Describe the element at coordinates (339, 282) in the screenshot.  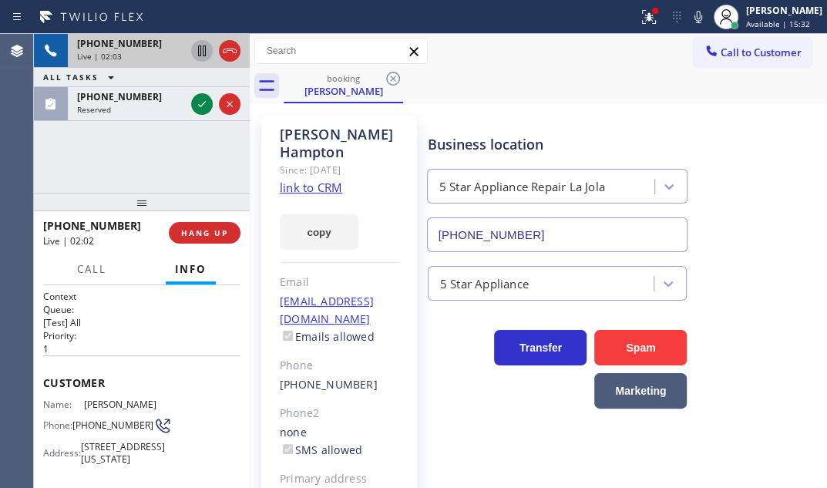
I see `div: Email` at that location.